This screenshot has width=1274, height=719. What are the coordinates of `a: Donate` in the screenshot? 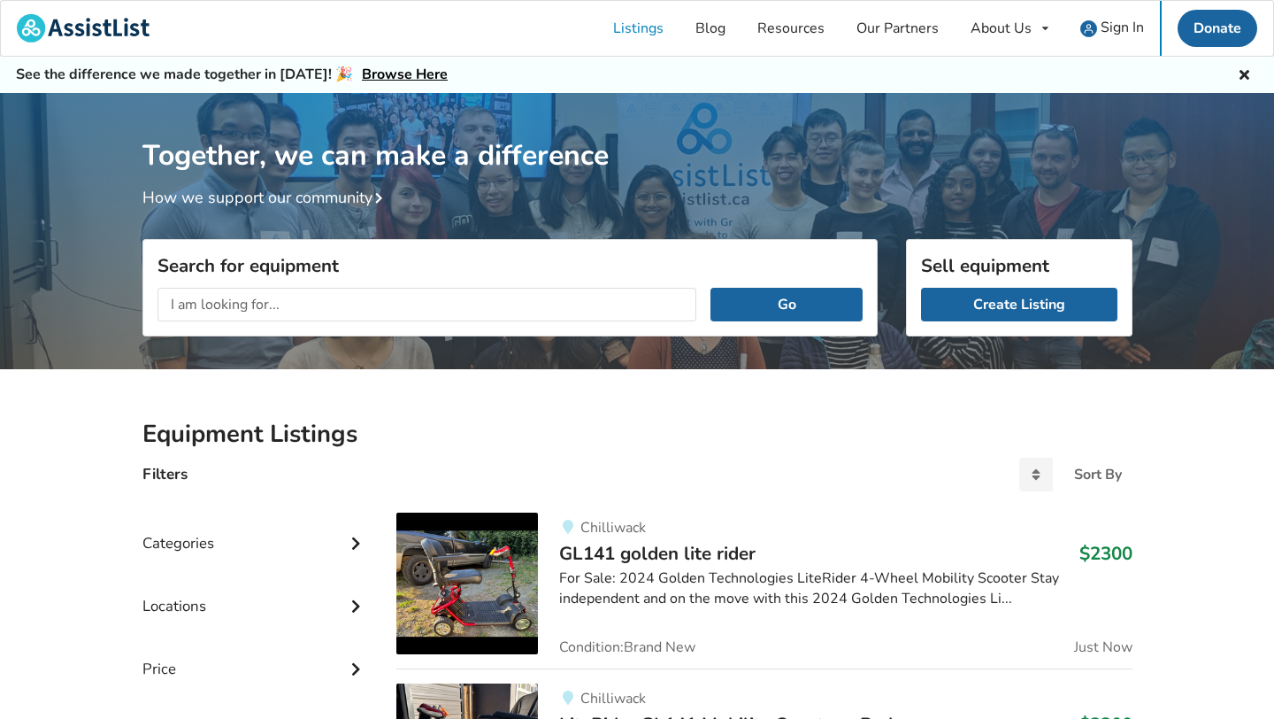 It's located at (1218, 28).